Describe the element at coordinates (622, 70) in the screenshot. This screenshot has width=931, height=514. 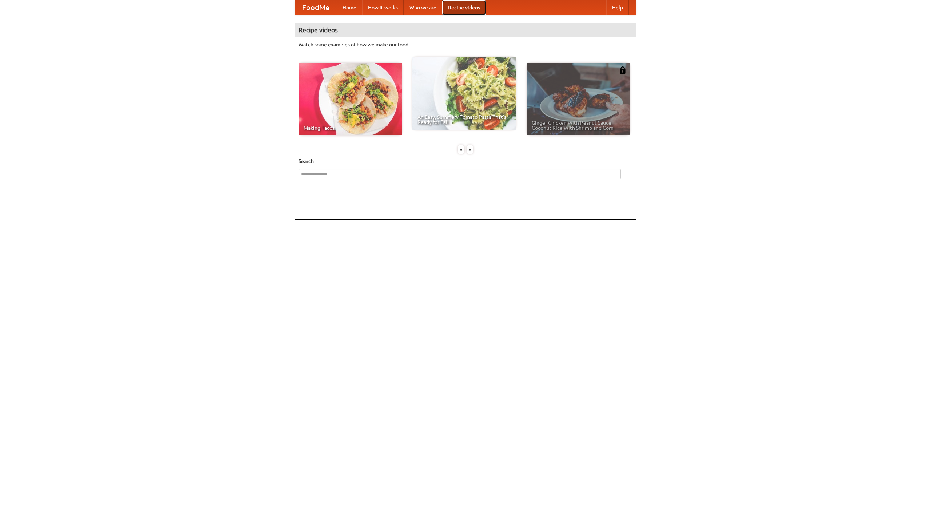
I see `img: 483408.png` at that location.